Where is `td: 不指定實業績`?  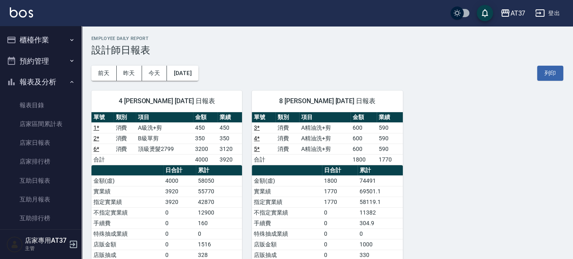 td: 不指定實業績 is located at coordinates (287, 213).